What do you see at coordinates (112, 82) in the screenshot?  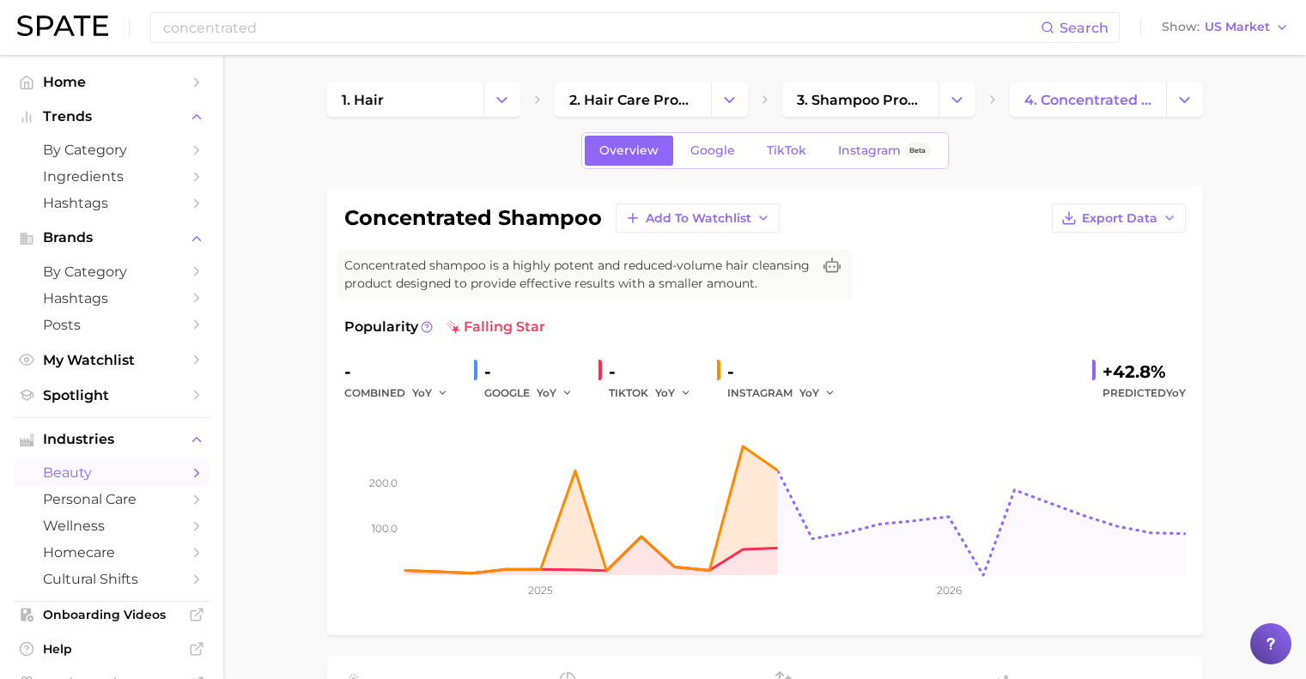 I see `span: Home` at bounding box center [112, 82].